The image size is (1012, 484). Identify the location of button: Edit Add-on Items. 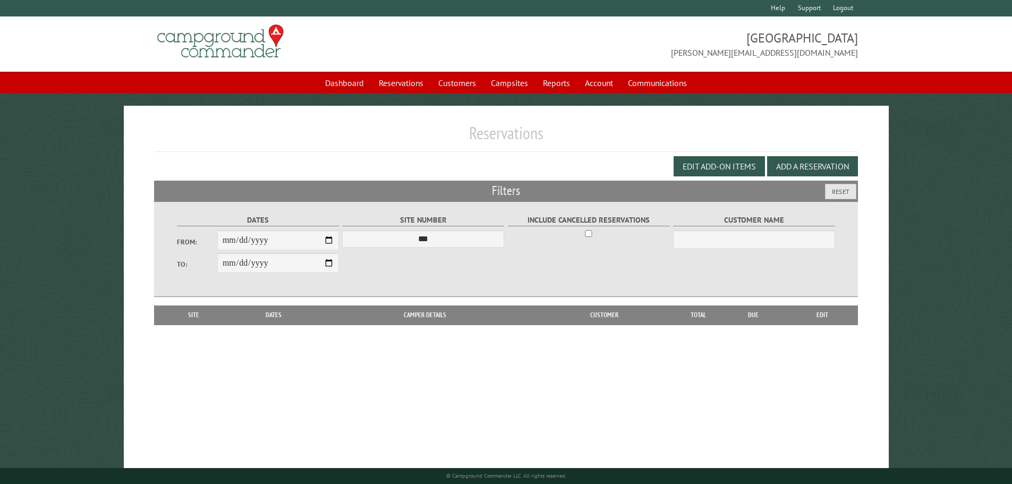
(720, 166).